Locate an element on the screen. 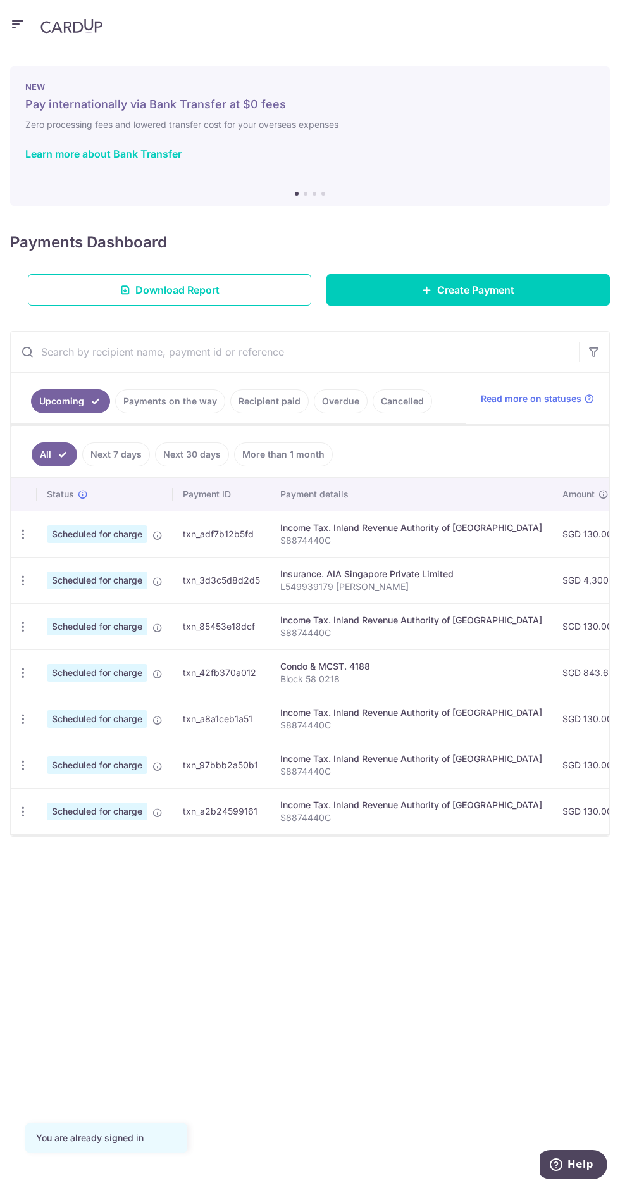 Image resolution: width=620 pixels, height=1188 pixels. input: Search by recipient name, payment id or reference is located at coordinates (295, 352).